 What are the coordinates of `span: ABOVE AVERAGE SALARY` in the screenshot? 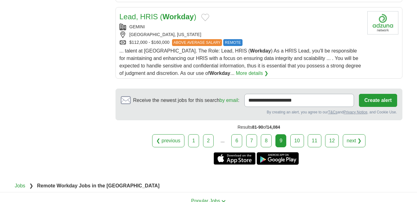 It's located at (197, 43).